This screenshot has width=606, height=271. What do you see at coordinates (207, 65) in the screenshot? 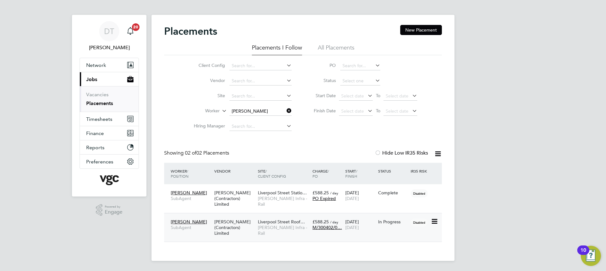
I see `label: Client Config` at bounding box center [207, 65].